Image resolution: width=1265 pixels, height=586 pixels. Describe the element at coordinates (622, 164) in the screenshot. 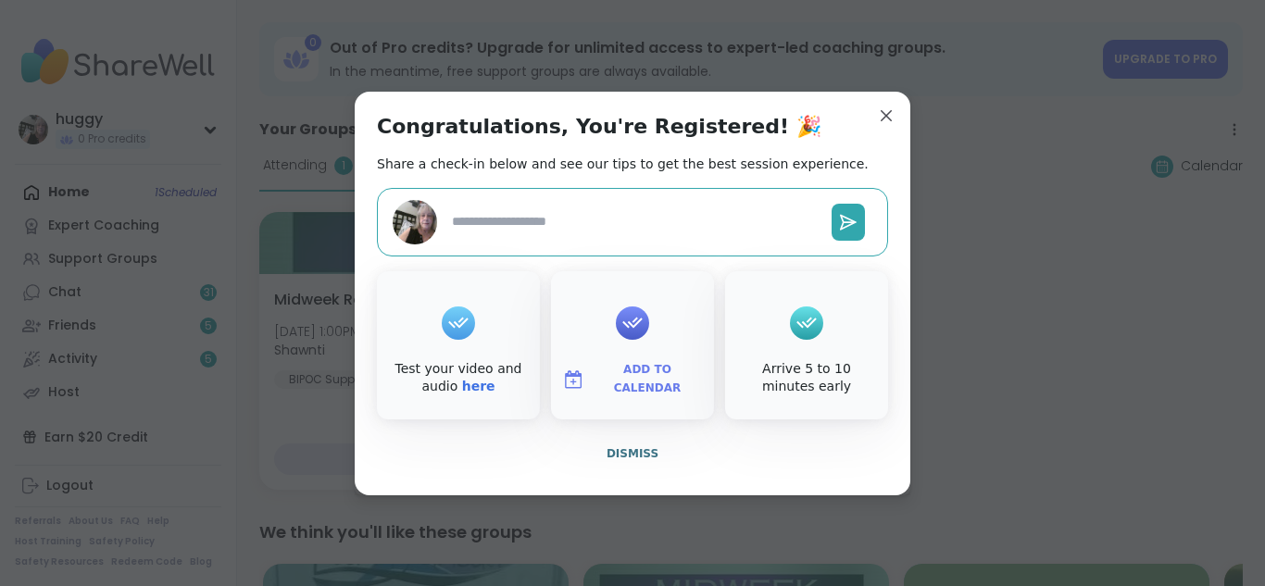

I see `h2: Share a check-in below and see our tips to get the best session experience.` at that location.